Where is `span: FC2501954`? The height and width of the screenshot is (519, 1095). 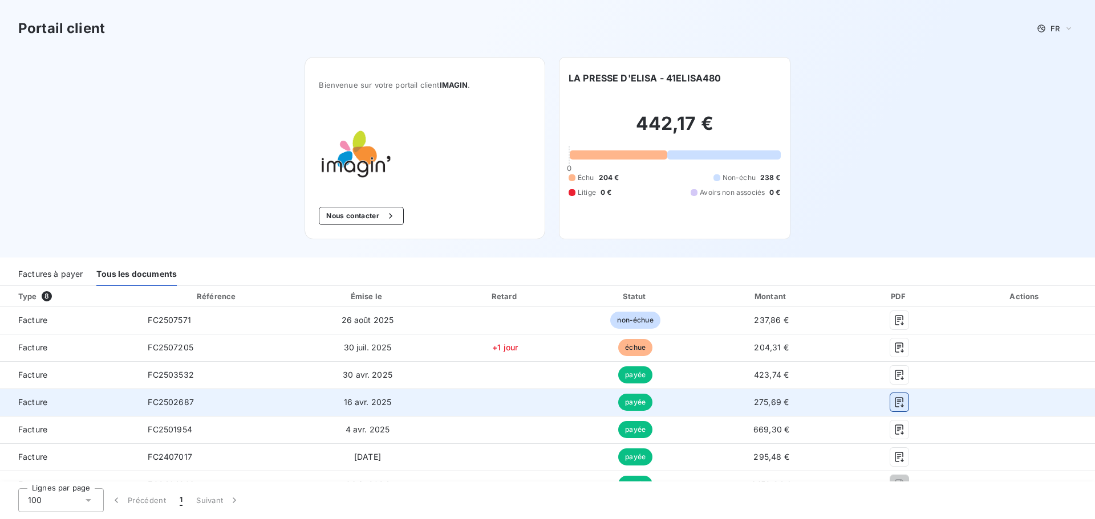 span: FC2501954 is located at coordinates (169, 429).